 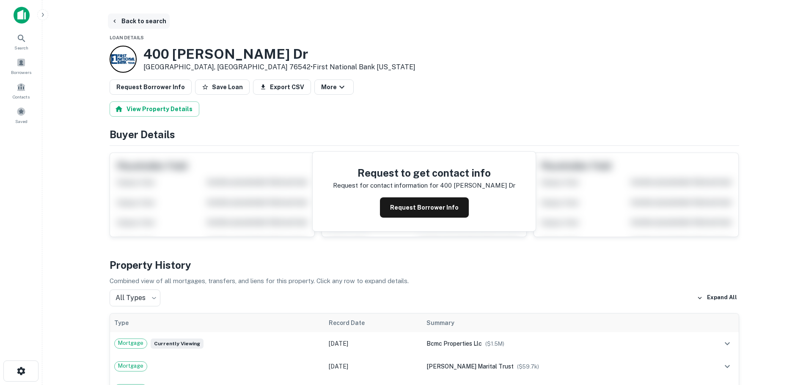 What do you see at coordinates (135, 298) in the screenshot?
I see `div: All Types` at bounding box center [135, 298].